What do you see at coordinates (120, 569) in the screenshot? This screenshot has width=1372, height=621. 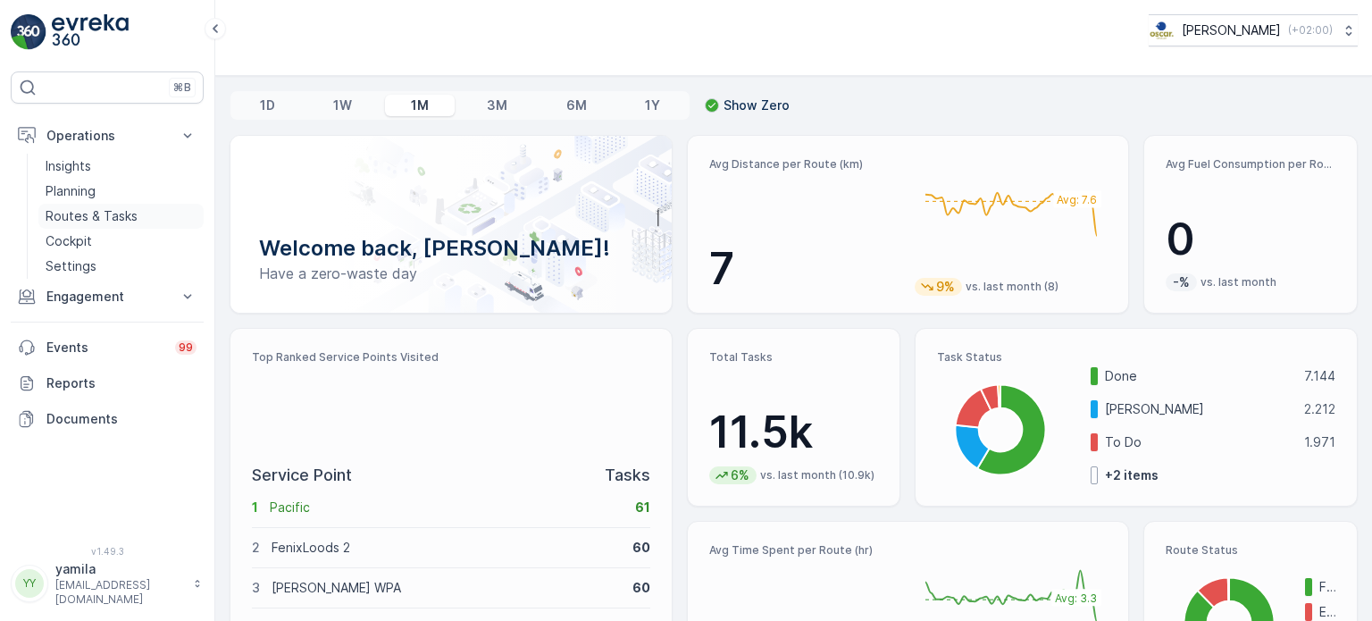 I see `p: yamila` at bounding box center [120, 569].